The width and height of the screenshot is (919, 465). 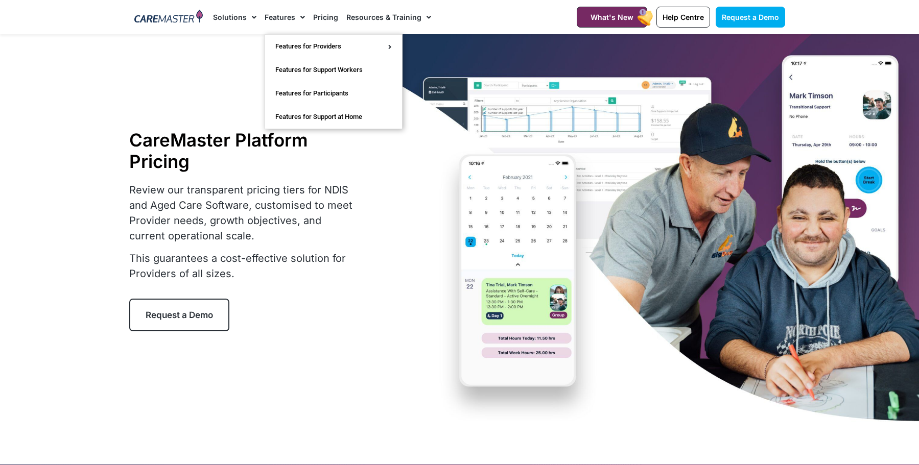 I want to click on p: Review our transparent pricing tiers for NDIS and Aged Care Software, customised to meet Provider..., so click(x=244, y=213).